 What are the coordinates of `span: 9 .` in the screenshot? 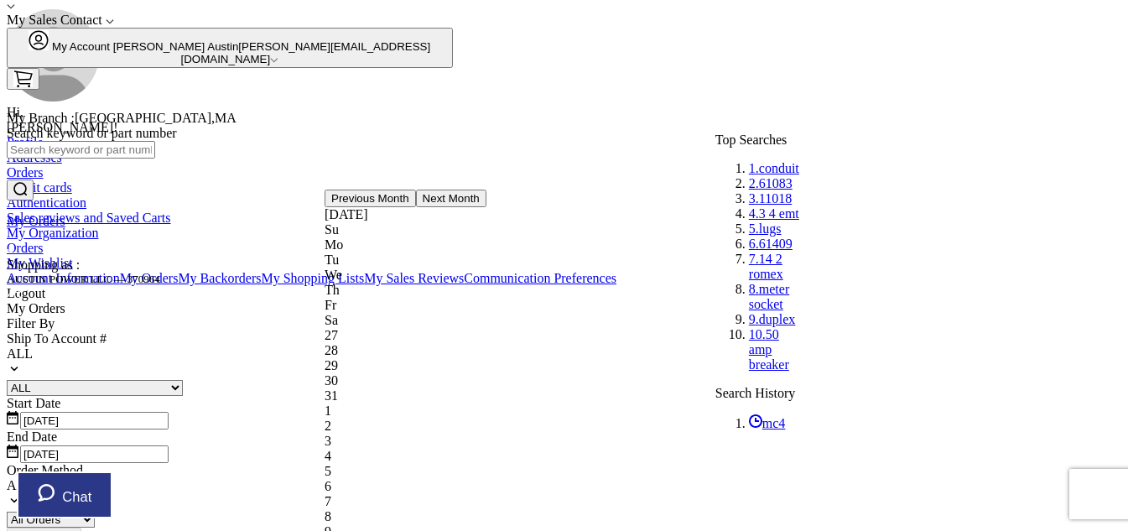 It's located at (754, 319).